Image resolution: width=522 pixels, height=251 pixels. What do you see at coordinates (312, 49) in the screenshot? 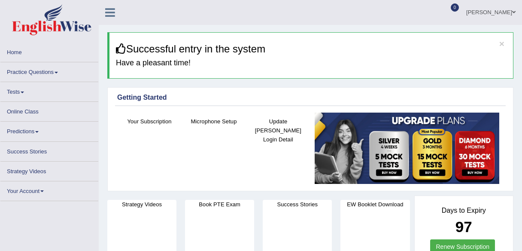
I see `h3: Successful entry in the system` at bounding box center [312, 49].